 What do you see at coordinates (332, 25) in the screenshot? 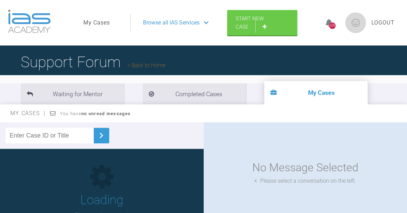
I see `div: 628` at bounding box center [332, 25].